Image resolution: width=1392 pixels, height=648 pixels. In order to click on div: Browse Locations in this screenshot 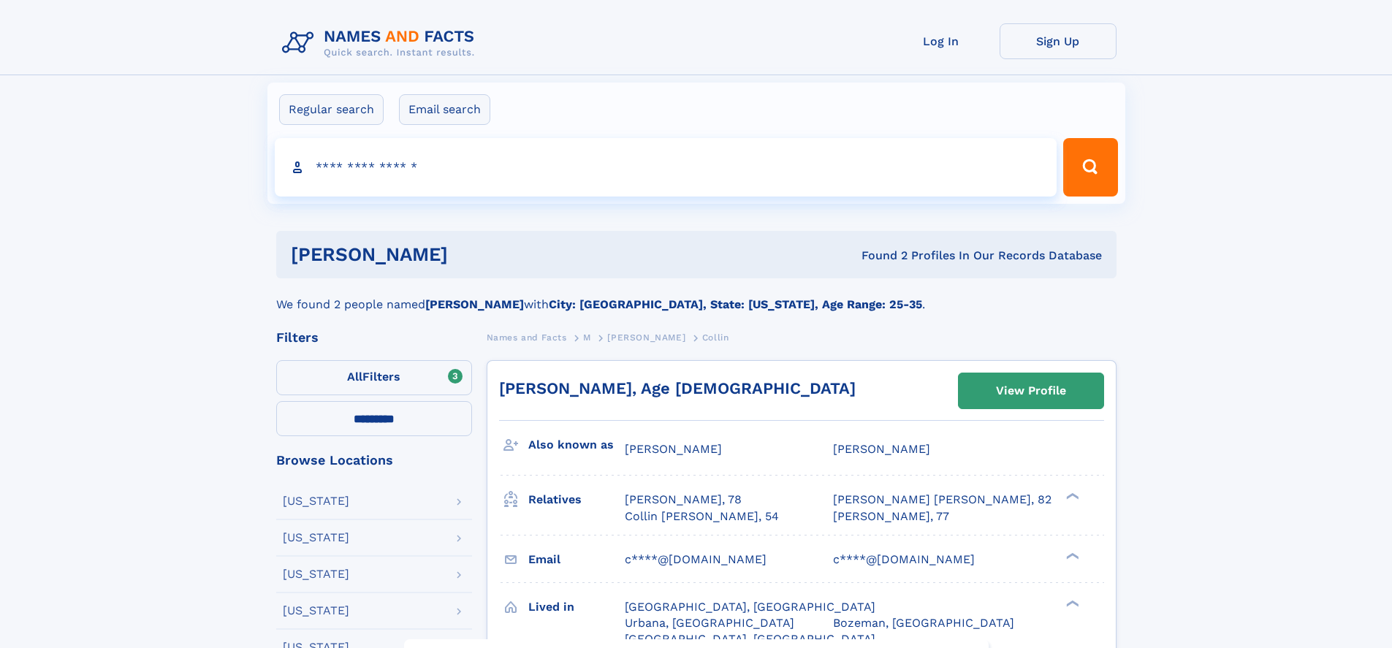, I will do `click(374, 460)`.